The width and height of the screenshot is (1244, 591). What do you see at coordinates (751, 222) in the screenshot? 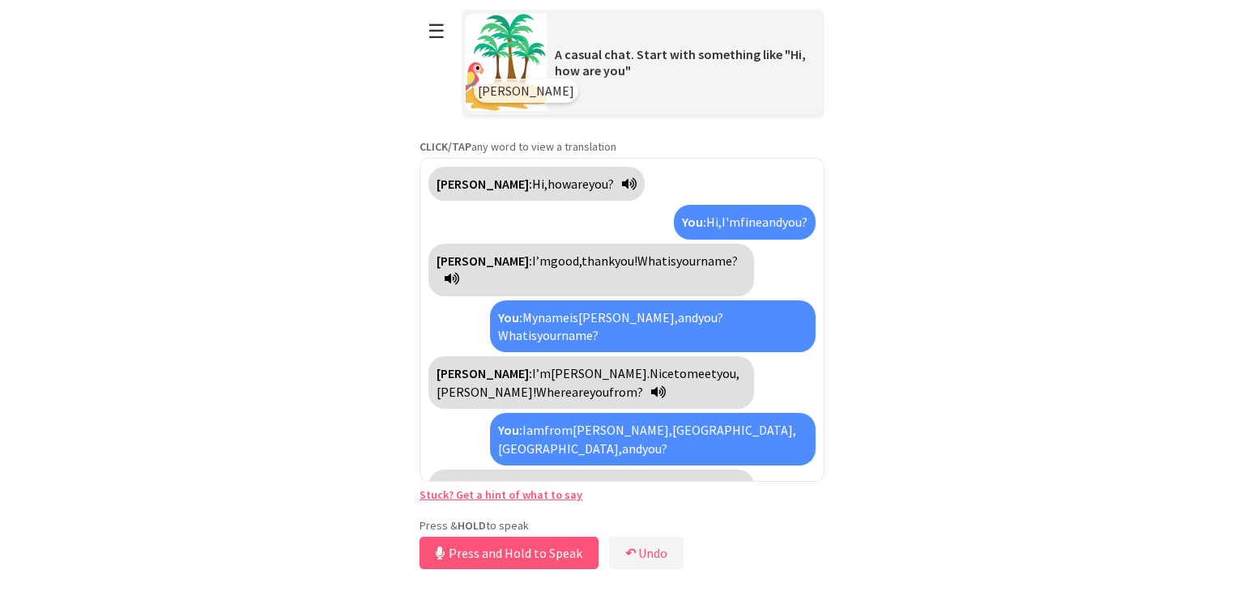
I see `span: fine` at bounding box center [751, 222].